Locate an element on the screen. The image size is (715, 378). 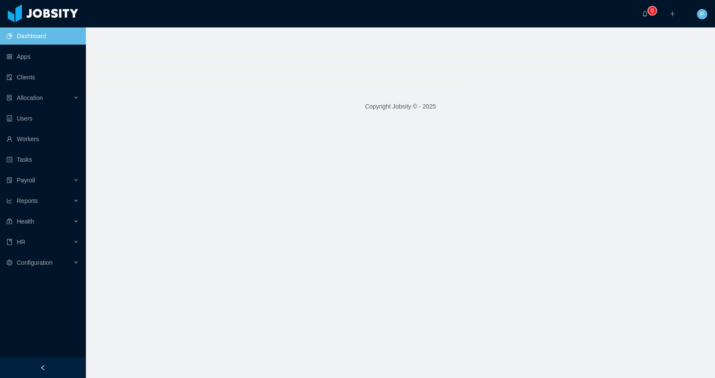
span: HR is located at coordinates (21, 242).